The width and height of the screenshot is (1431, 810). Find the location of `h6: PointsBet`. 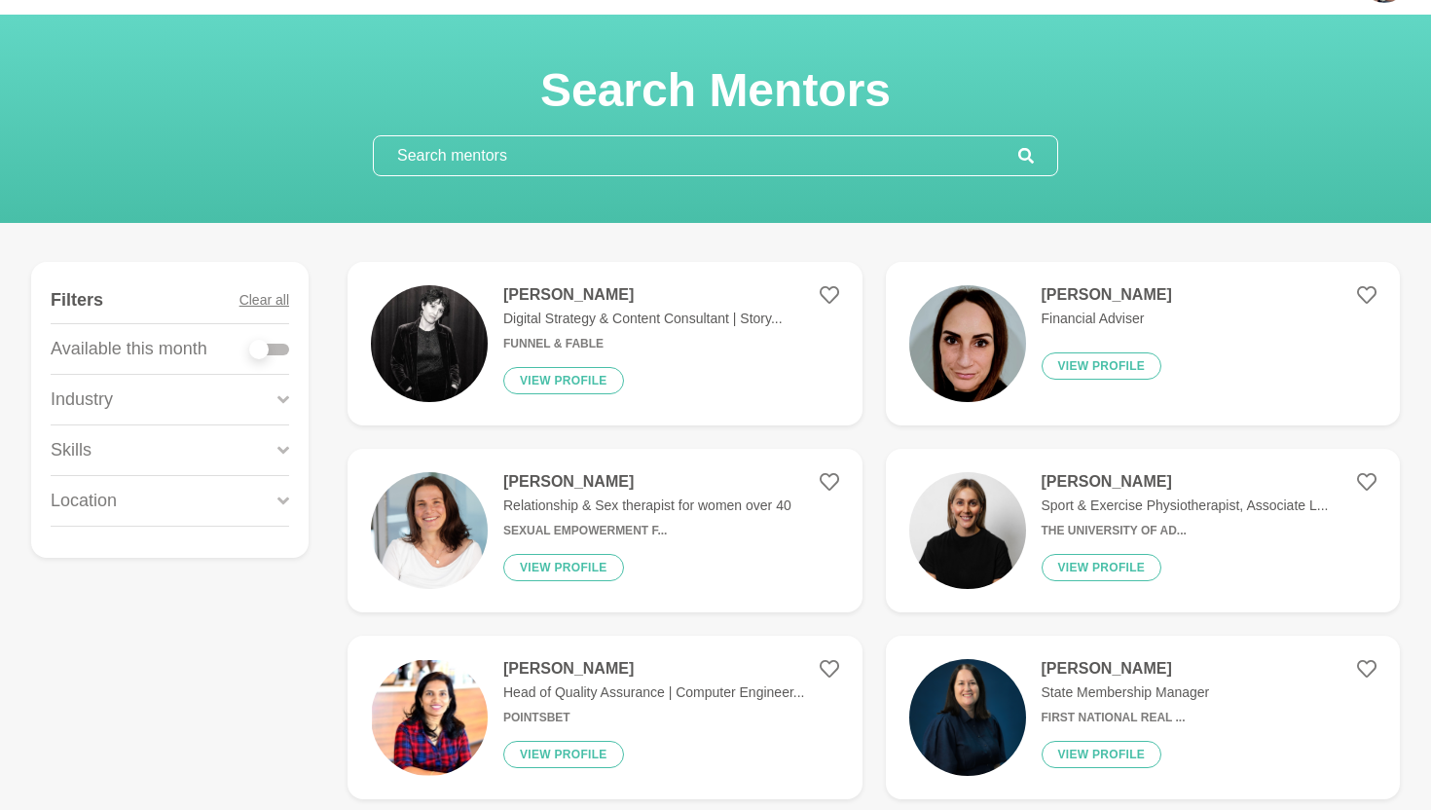

h6: PointsBet is located at coordinates (653, 717).